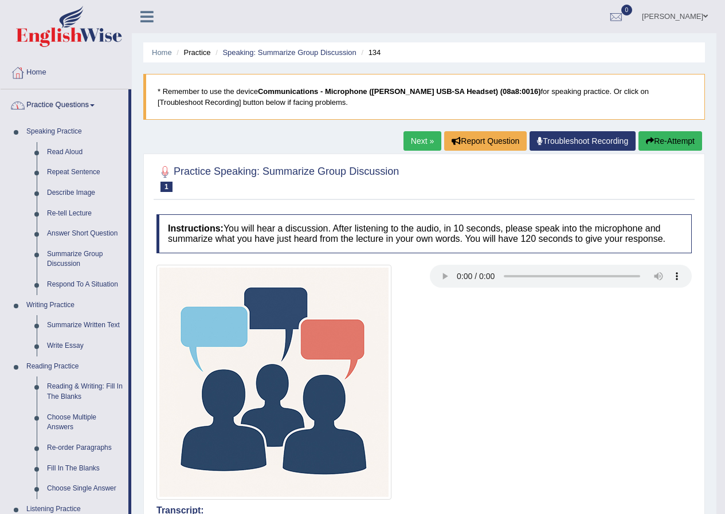  I want to click on a: Fill In The Blanks, so click(85, 469).